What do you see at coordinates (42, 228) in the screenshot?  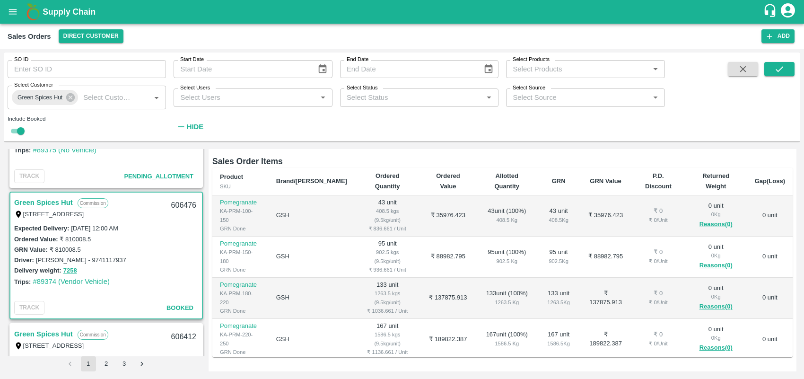 I see `label: Expected Delivery :` at bounding box center [42, 228].